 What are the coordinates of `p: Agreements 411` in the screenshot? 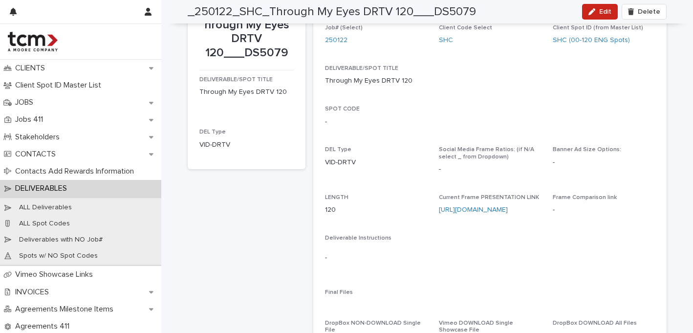 It's located at (44, 326).